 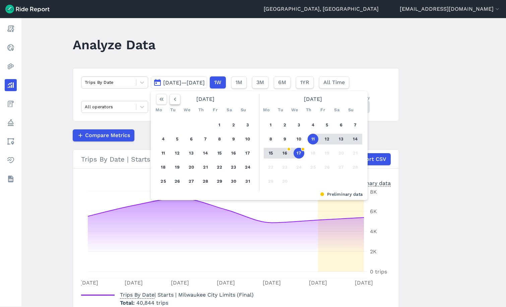 I want to click on span: Trips By Date, so click(x=137, y=294).